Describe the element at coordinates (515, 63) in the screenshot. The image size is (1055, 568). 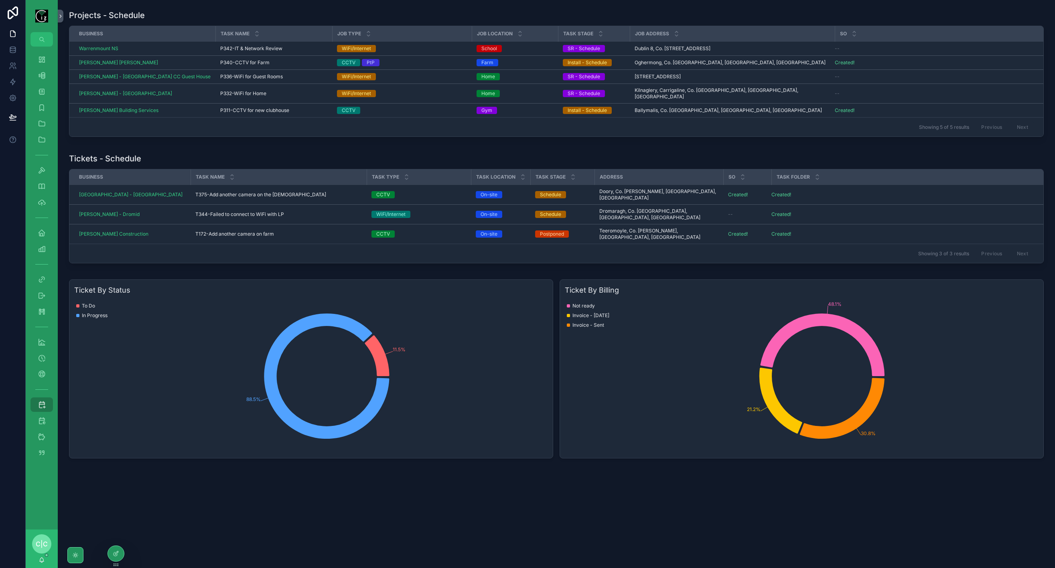
I see `a: Farm` at that location.